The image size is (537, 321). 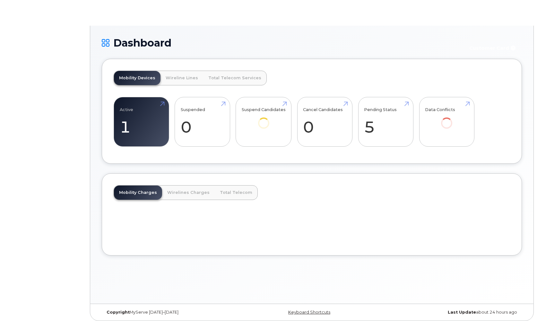 I want to click on a: Mobility Charges, so click(x=138, y=193).